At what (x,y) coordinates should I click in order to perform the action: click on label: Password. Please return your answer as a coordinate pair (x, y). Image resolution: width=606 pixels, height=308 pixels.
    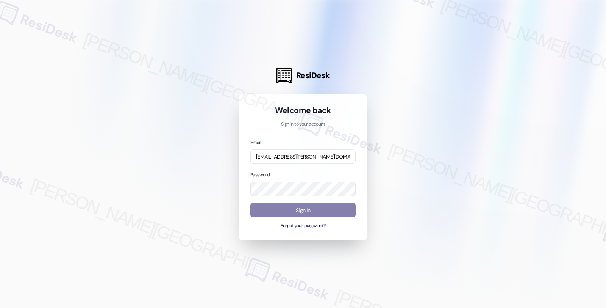
    Looking at the image, I should click on (260, 175).